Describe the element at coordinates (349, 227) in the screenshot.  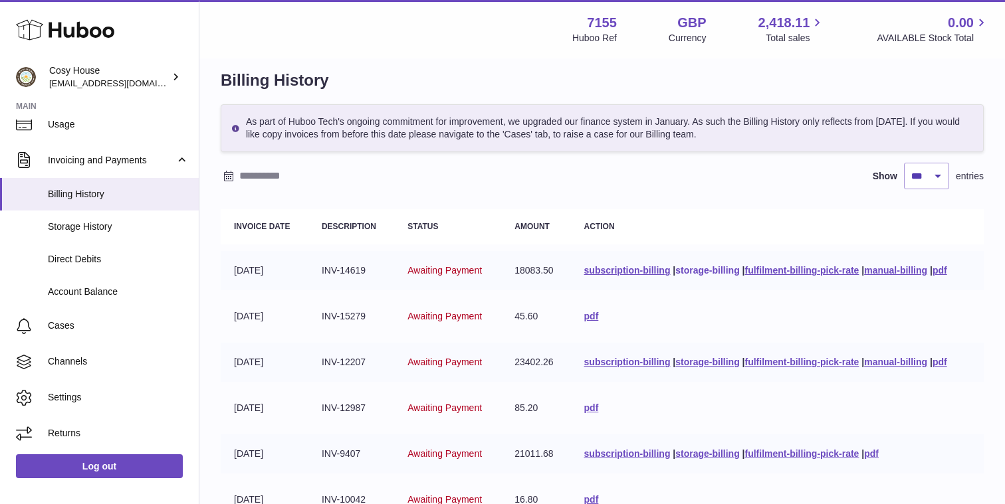
I see `strong: Description` at that location.